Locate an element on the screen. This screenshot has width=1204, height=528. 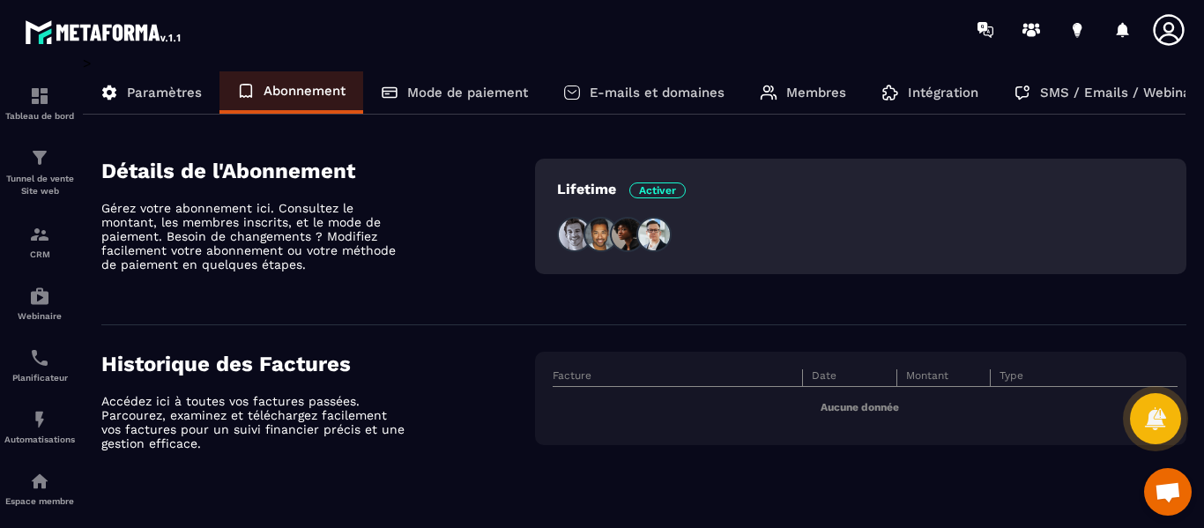
p: Intégration is located at coordinates (943, 93).